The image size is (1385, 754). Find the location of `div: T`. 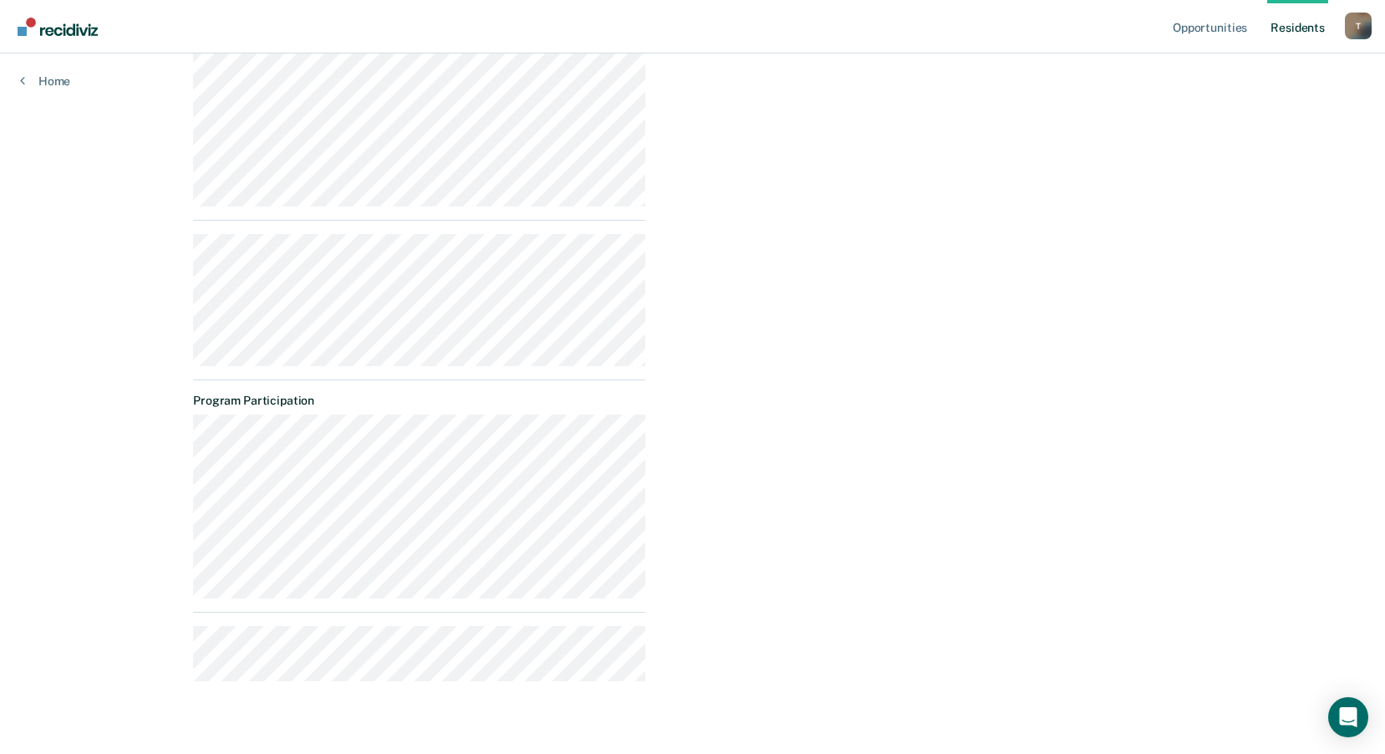

div: T is located at coordinates (1359, 26).